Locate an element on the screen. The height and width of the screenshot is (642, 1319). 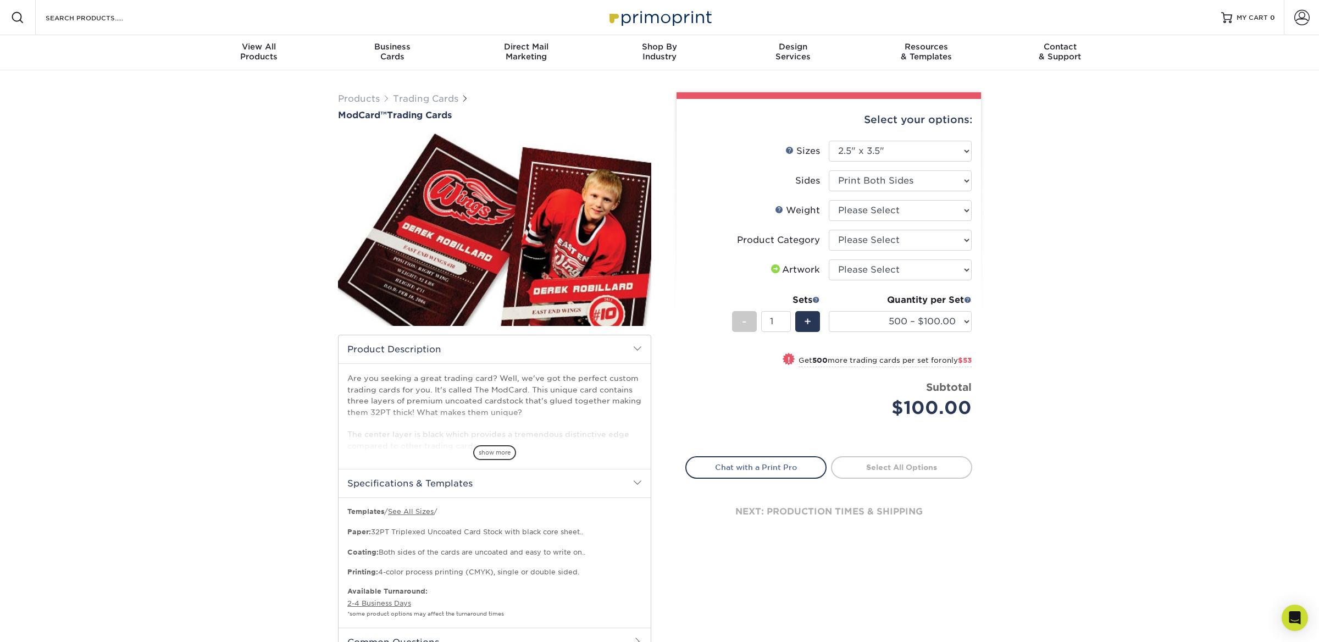
span: MY CART is located at coordinates (1252, 18).